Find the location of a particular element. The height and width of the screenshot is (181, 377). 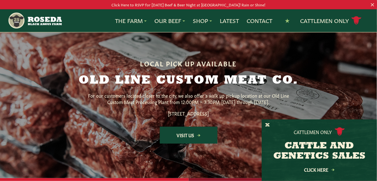

a: Visit Us is located at coordinates (188, 135).